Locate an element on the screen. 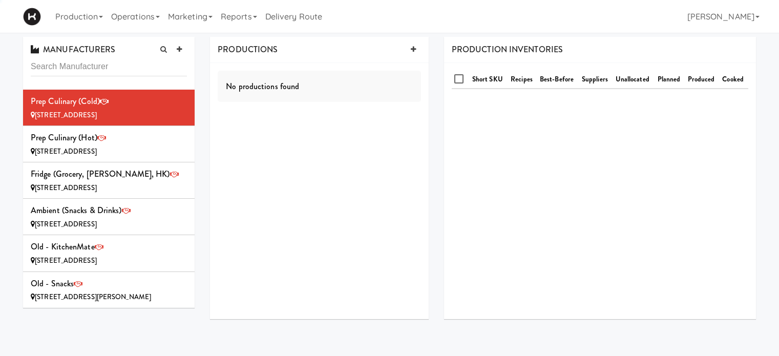  div: No productions found is located at coordinates (319, 87).